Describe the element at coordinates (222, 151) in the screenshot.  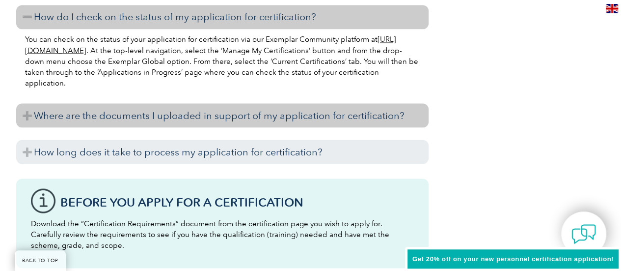
I see `h3: How long does it take to process my application for certification?` at that location.